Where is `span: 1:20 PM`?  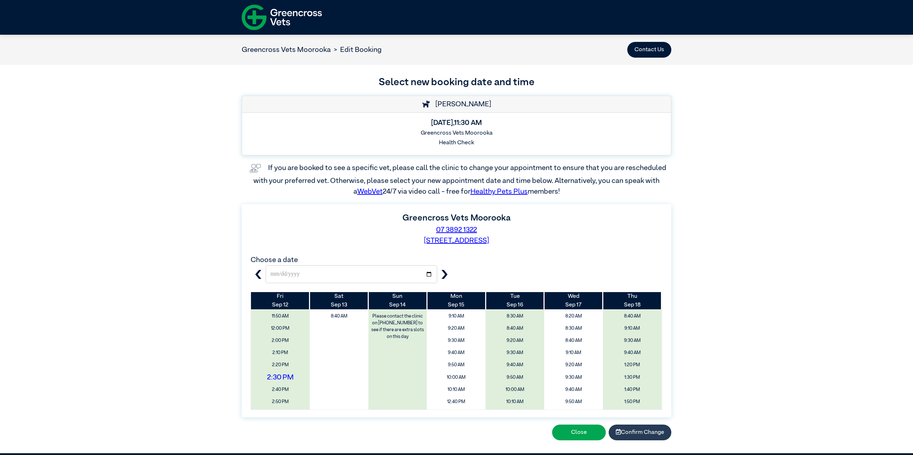 span: 1:20 PM is located at coordinates (633, 365).